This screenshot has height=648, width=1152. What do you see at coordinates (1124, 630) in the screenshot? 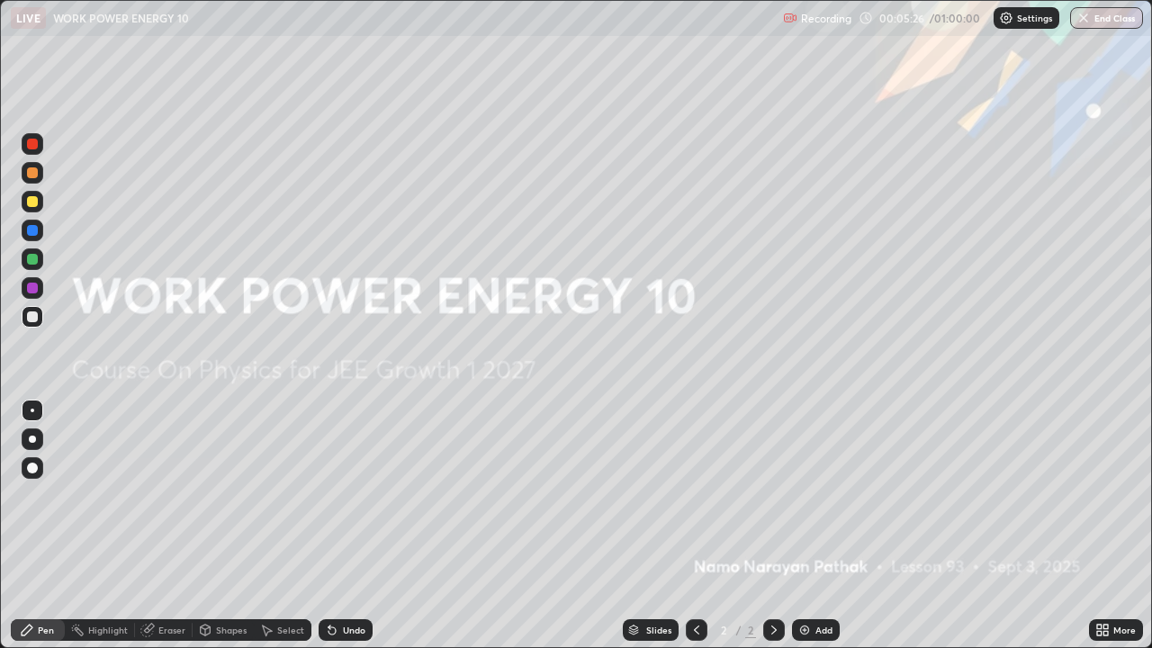
I see `div: More` at bounding box center [1124, 630].